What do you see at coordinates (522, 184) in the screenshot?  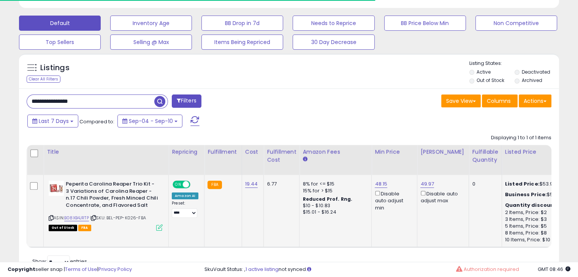 I see `b: Listed Price:` at bounding box center [522, 184].